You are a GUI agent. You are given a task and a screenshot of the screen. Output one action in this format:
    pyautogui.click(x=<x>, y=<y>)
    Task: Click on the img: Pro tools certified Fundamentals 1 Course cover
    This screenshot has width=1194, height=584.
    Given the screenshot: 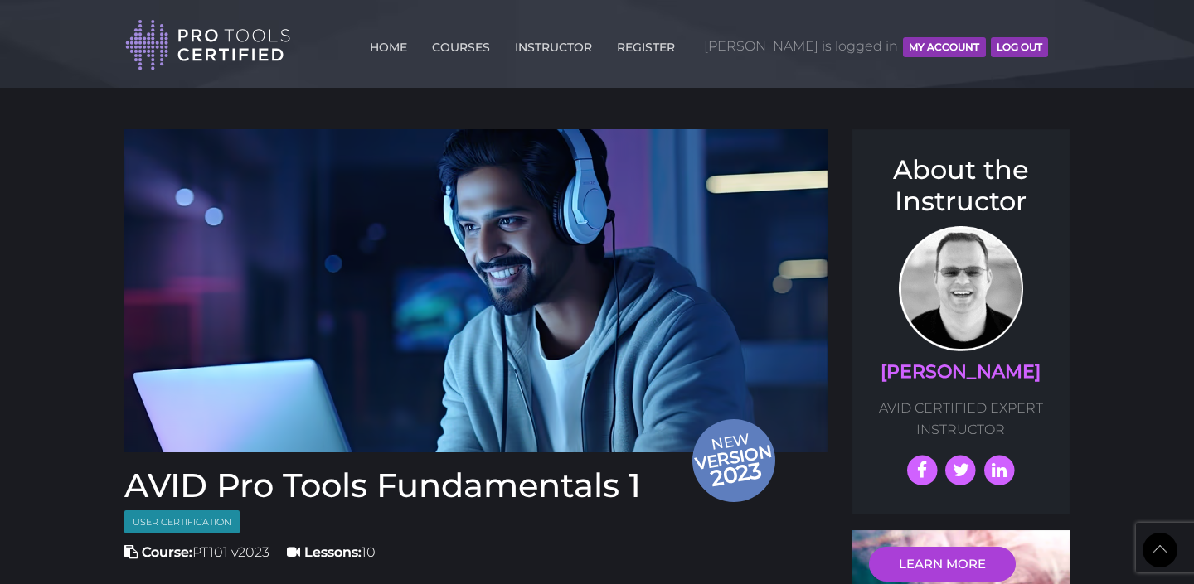 What is the action you would take?
    pyautogui.click(x=476, y=291)
    